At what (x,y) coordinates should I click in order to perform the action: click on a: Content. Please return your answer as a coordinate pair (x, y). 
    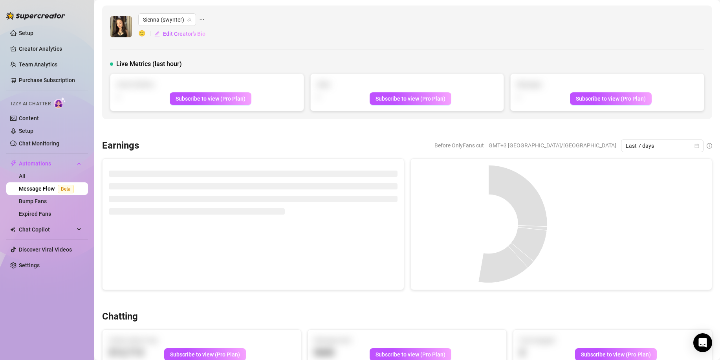
    Looking at the image, I should click on (29, 118).